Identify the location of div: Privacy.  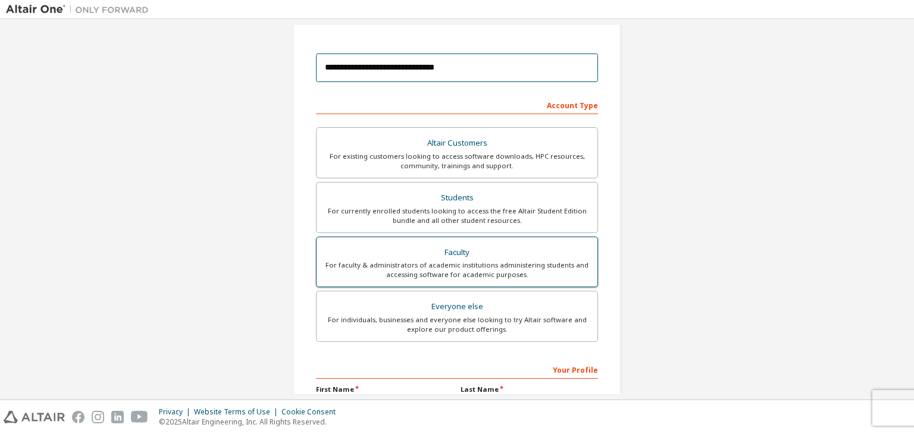
(176, 412).